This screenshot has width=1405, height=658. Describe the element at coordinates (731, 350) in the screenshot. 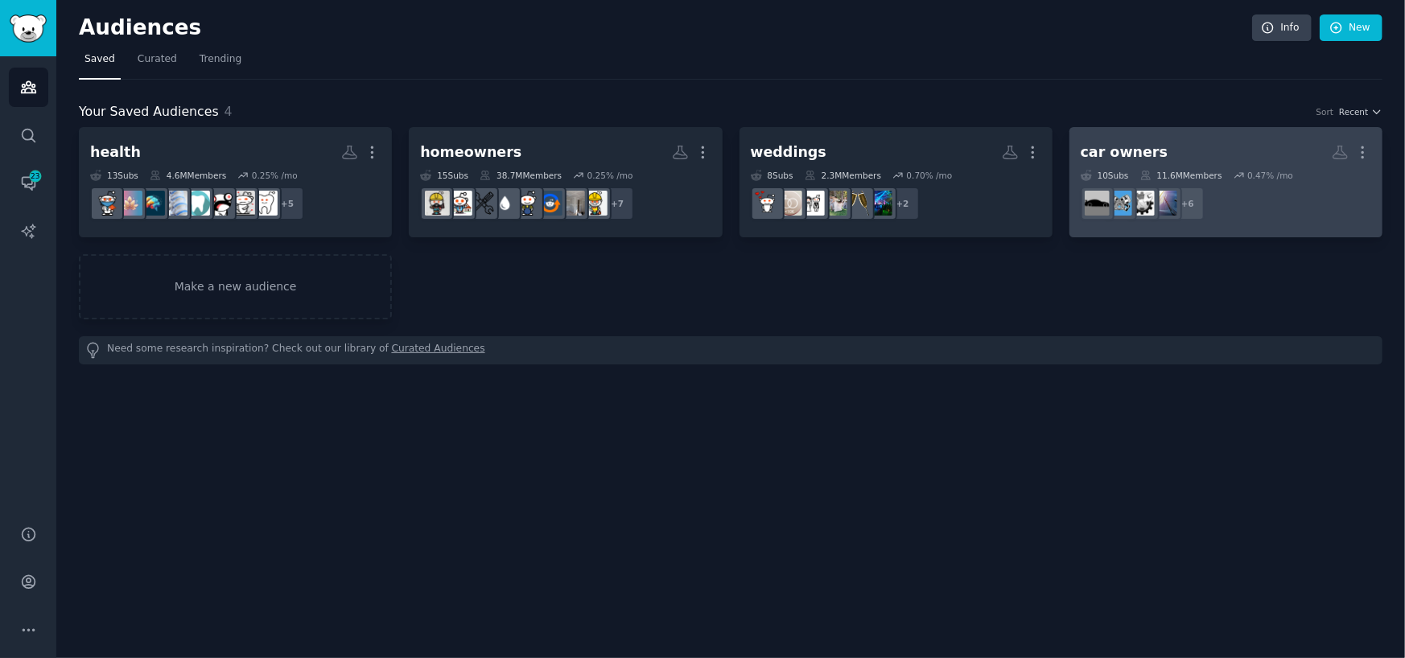

I see `div: Need some research inspiration? Check out our library of` at that location.